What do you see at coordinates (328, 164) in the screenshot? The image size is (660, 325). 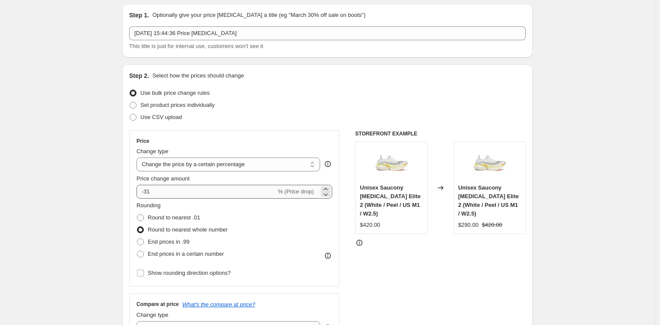 I see `div: help` at bounding box center [328, 164].